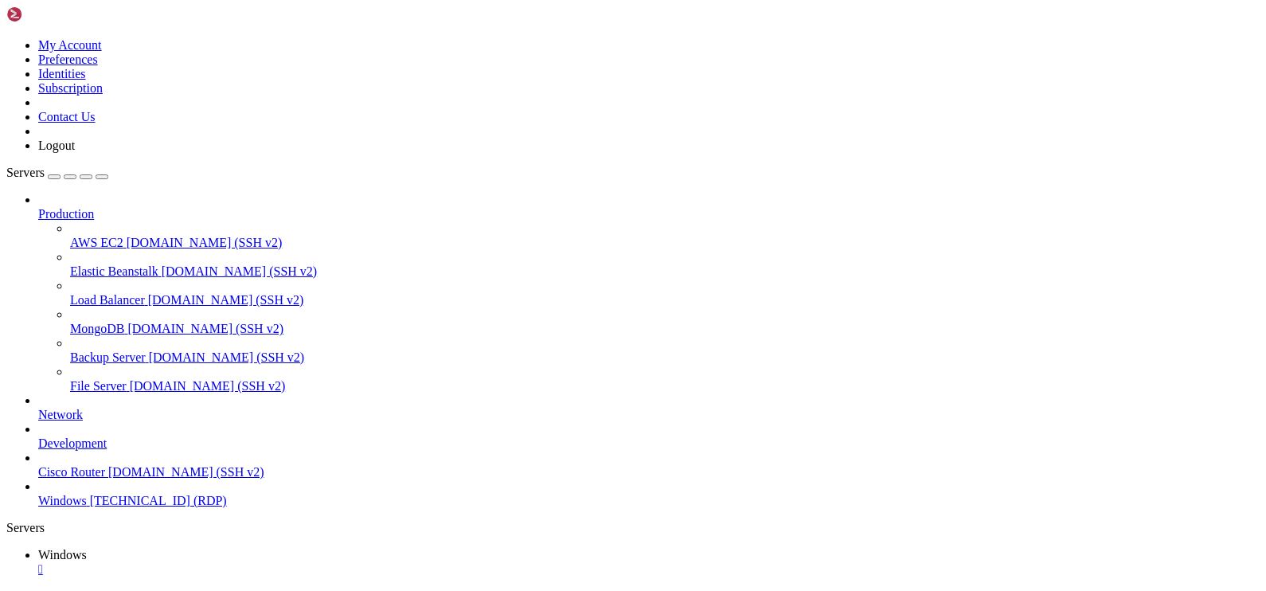  I want to click on img: Shellngn, so click(52, 14).